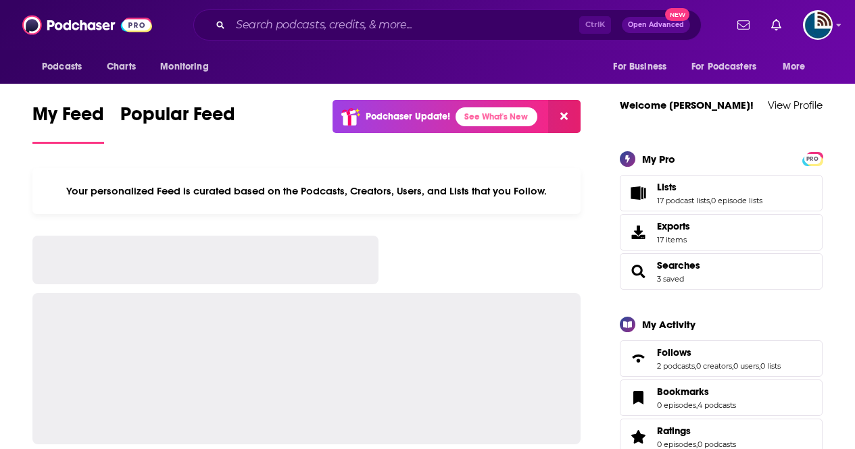 This screenshot has height=449, width=855. What do you see at coordinates (407, 116) in the screenshot?
I see `p: Podchaser Update!` at bounding box center [407, 116].